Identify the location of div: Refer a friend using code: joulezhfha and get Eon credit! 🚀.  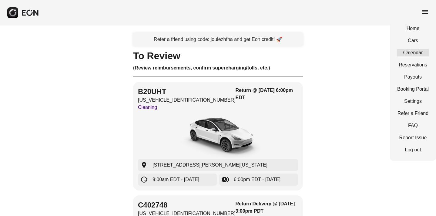
(218, 39).